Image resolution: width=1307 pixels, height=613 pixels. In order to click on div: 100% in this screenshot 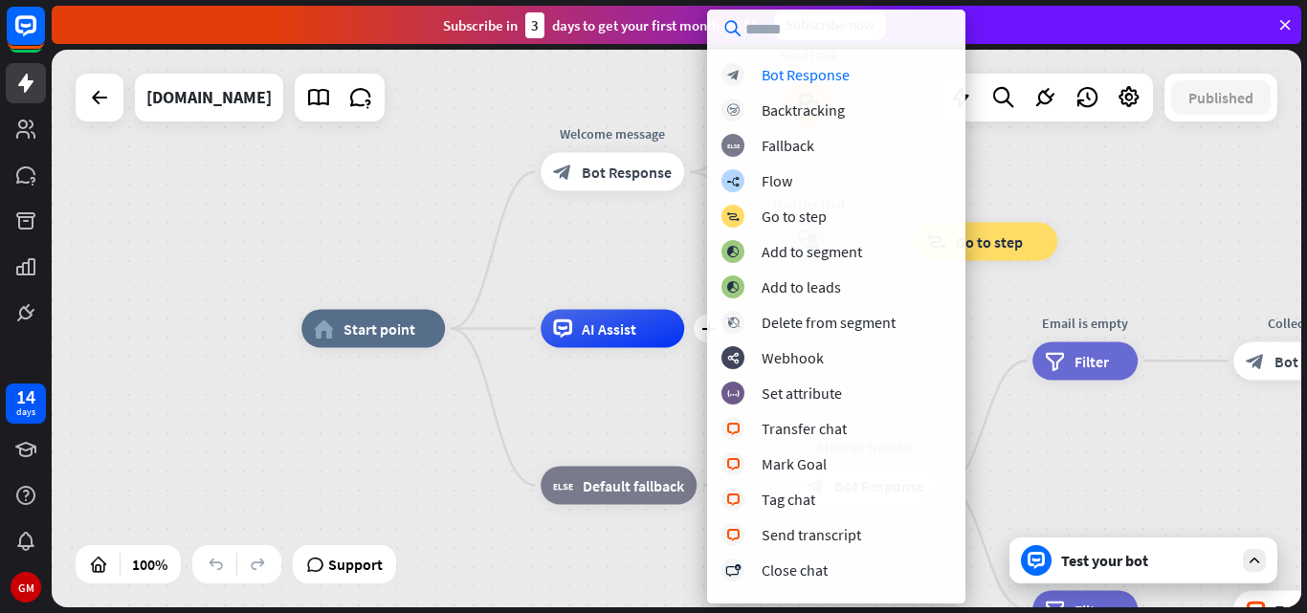, I will do `click(149, 564)`.